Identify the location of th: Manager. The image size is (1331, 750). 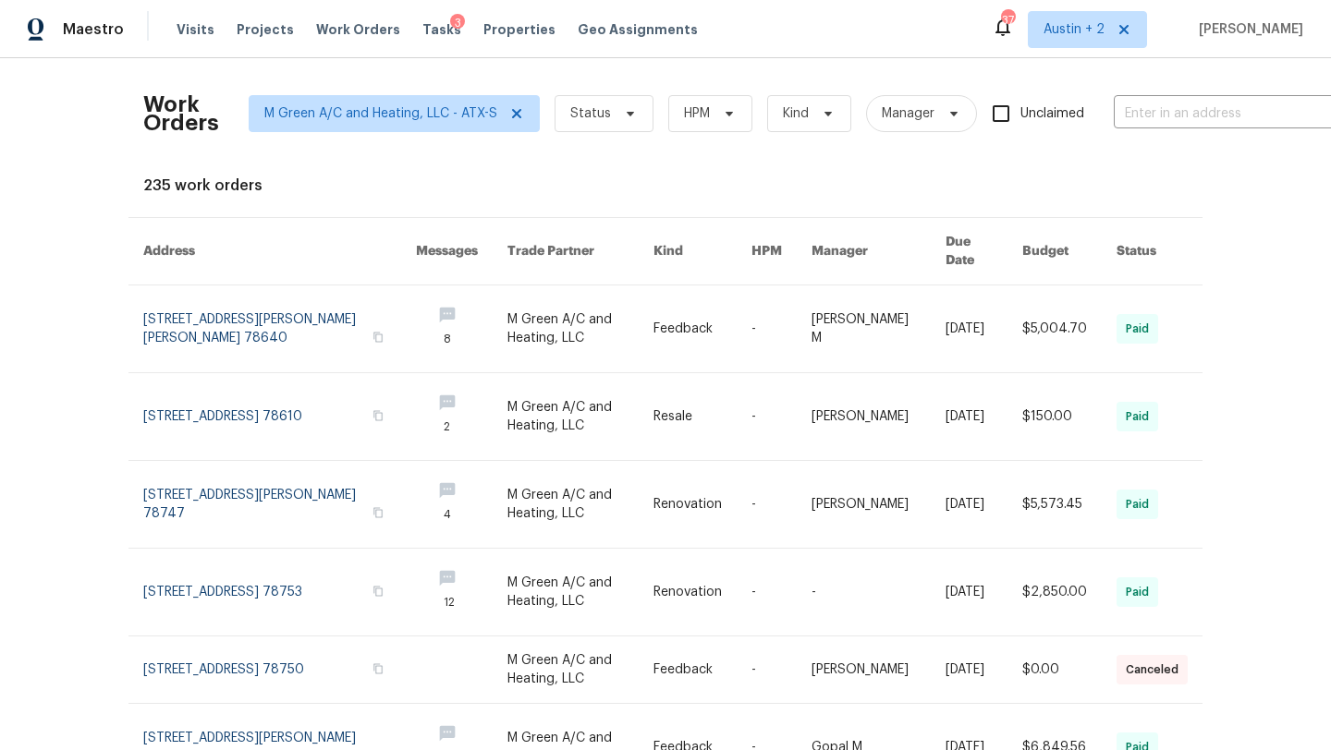
(863, 251).